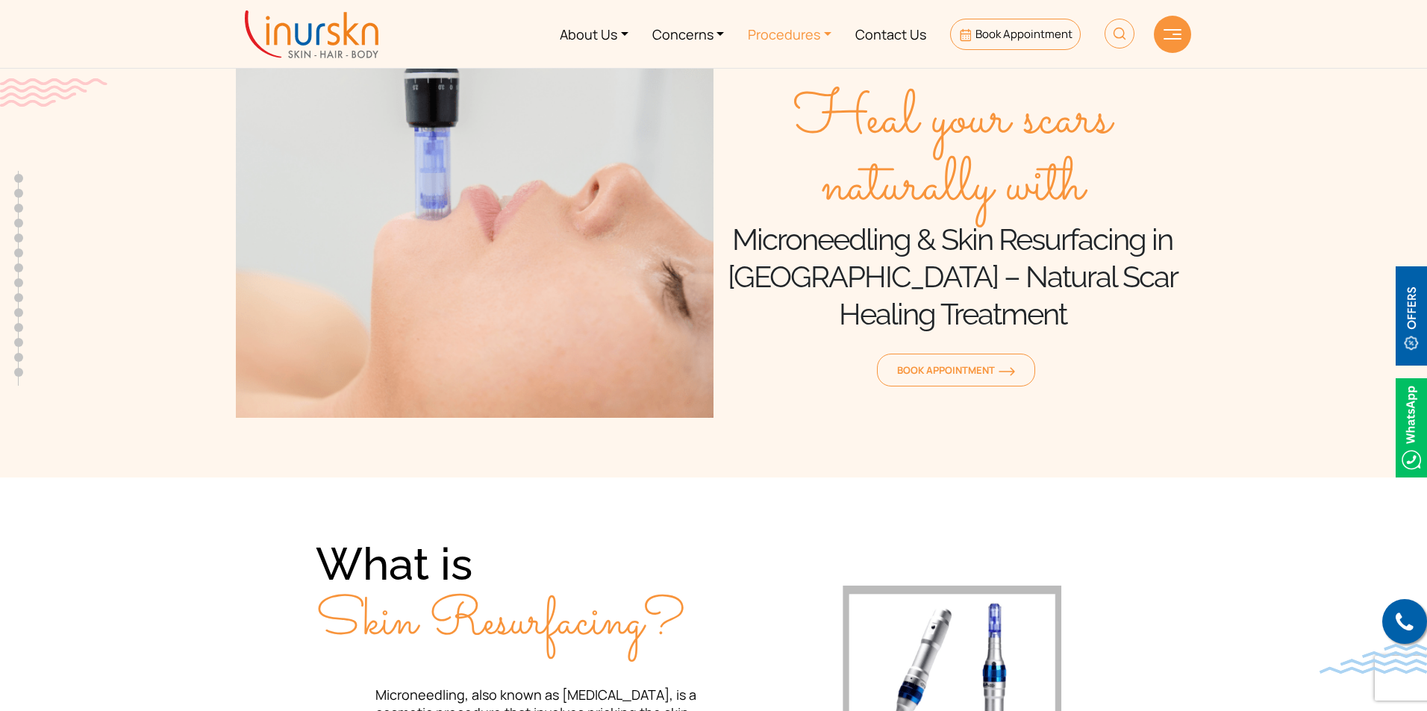  What do you see at coordinates (1412, 426) in the screenshot?
I see `a: Whatsappicon` at bounding box center [1412, 426].